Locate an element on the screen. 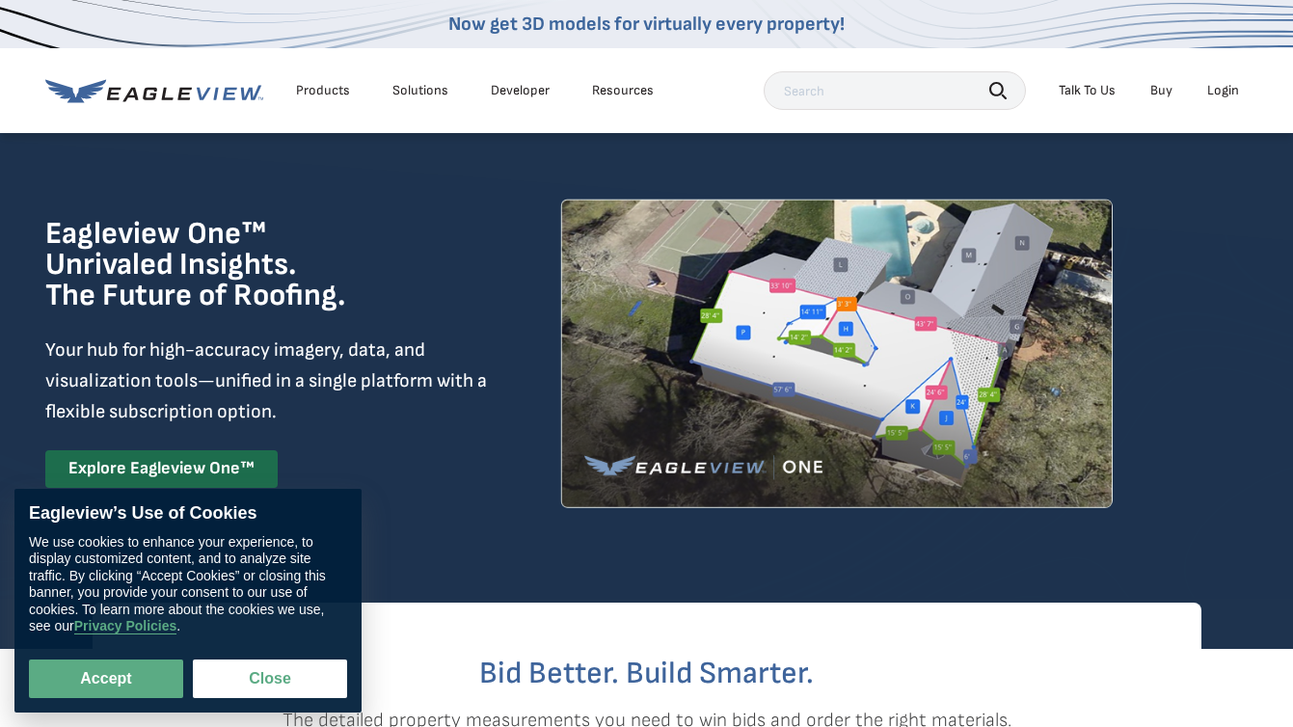 The width and height of the screenshot is (1293, 727). h2: Bid Better. Build Smarter. is located at coordinates (647, 674).